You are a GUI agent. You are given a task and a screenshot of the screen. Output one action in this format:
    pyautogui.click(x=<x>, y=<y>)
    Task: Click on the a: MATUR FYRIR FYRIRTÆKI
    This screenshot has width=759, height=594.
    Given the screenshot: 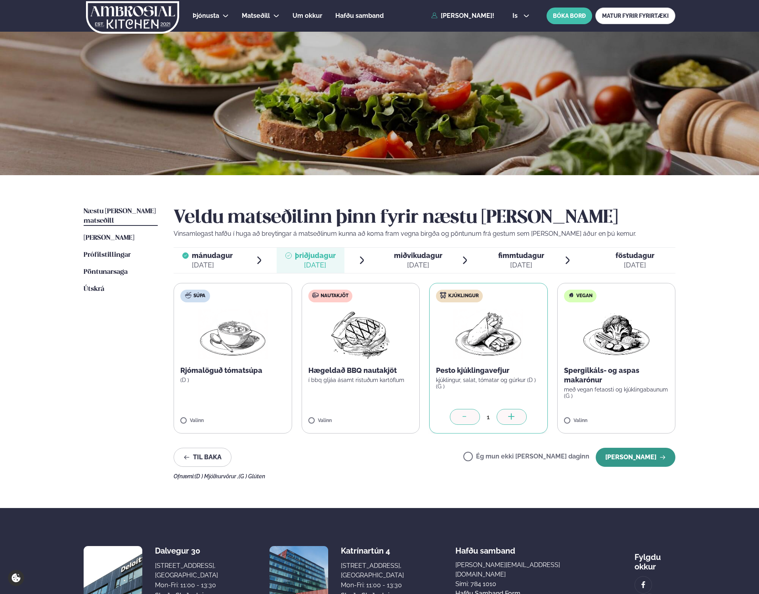 What is the action you would take?
    pyautogui.click(x=636, y=16)
    